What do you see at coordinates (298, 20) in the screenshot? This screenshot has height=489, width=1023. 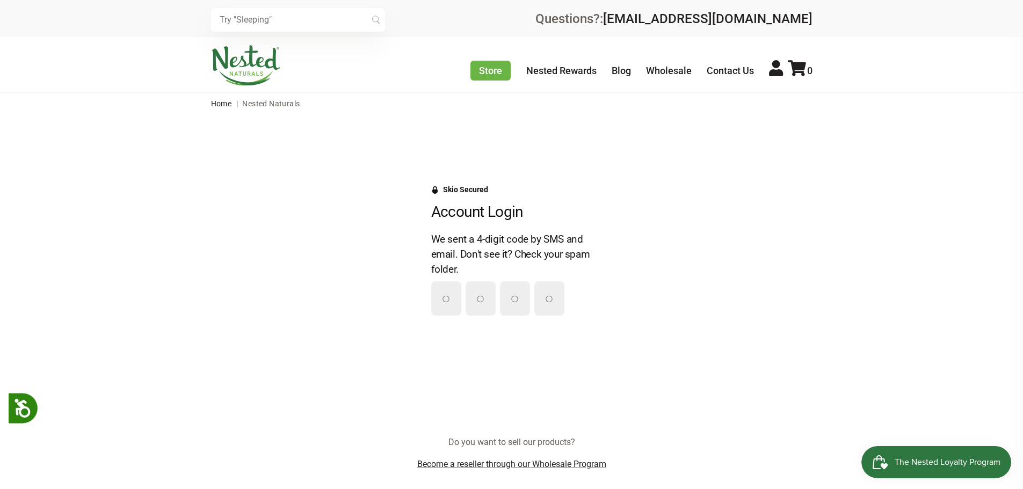 I see `input: Try "Sleeping"` at bounding box center [298, 20].